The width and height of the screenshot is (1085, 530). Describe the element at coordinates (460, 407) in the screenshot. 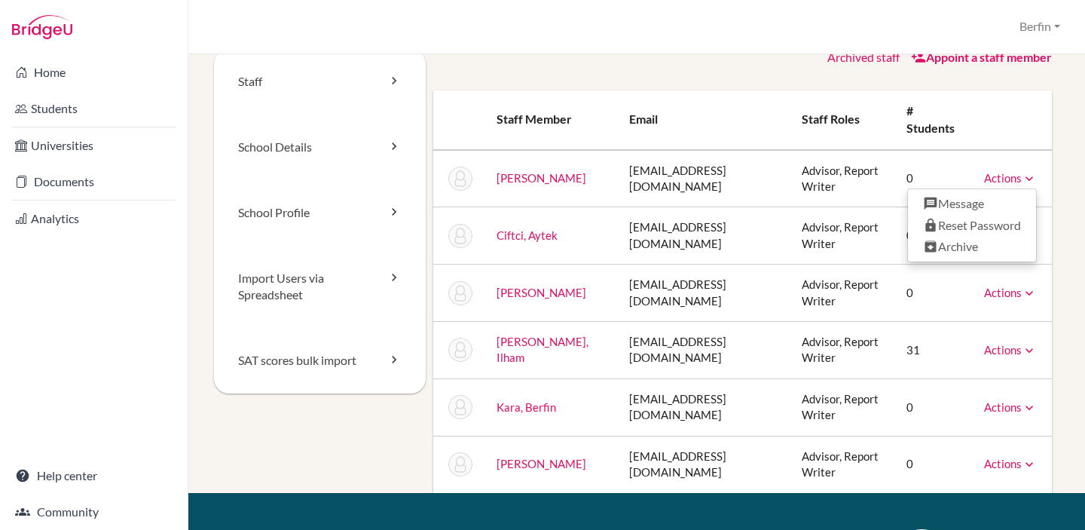

I see `img: Berfin Kara` at that location.